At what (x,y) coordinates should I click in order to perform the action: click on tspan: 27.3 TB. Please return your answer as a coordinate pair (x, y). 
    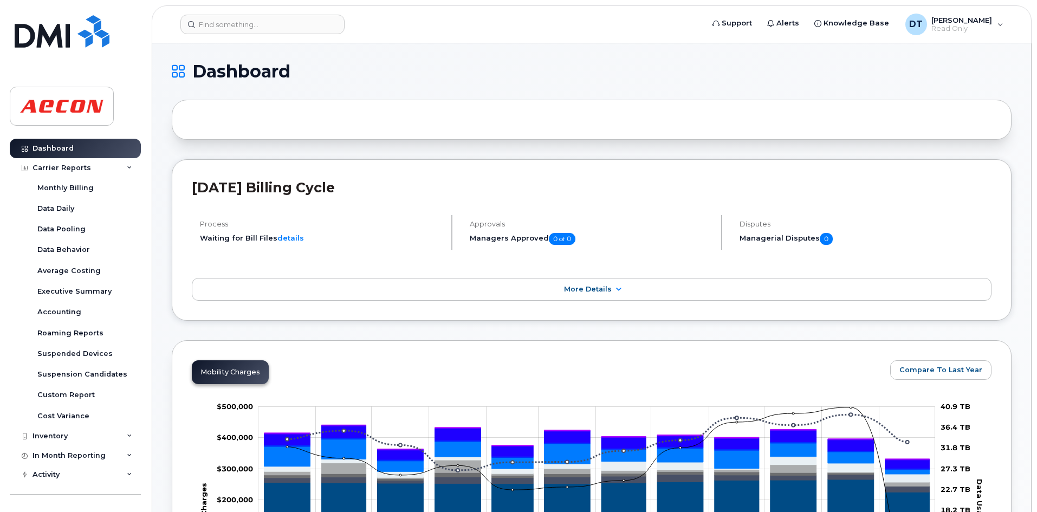
    Looking at the image, I should click on (955, 469).